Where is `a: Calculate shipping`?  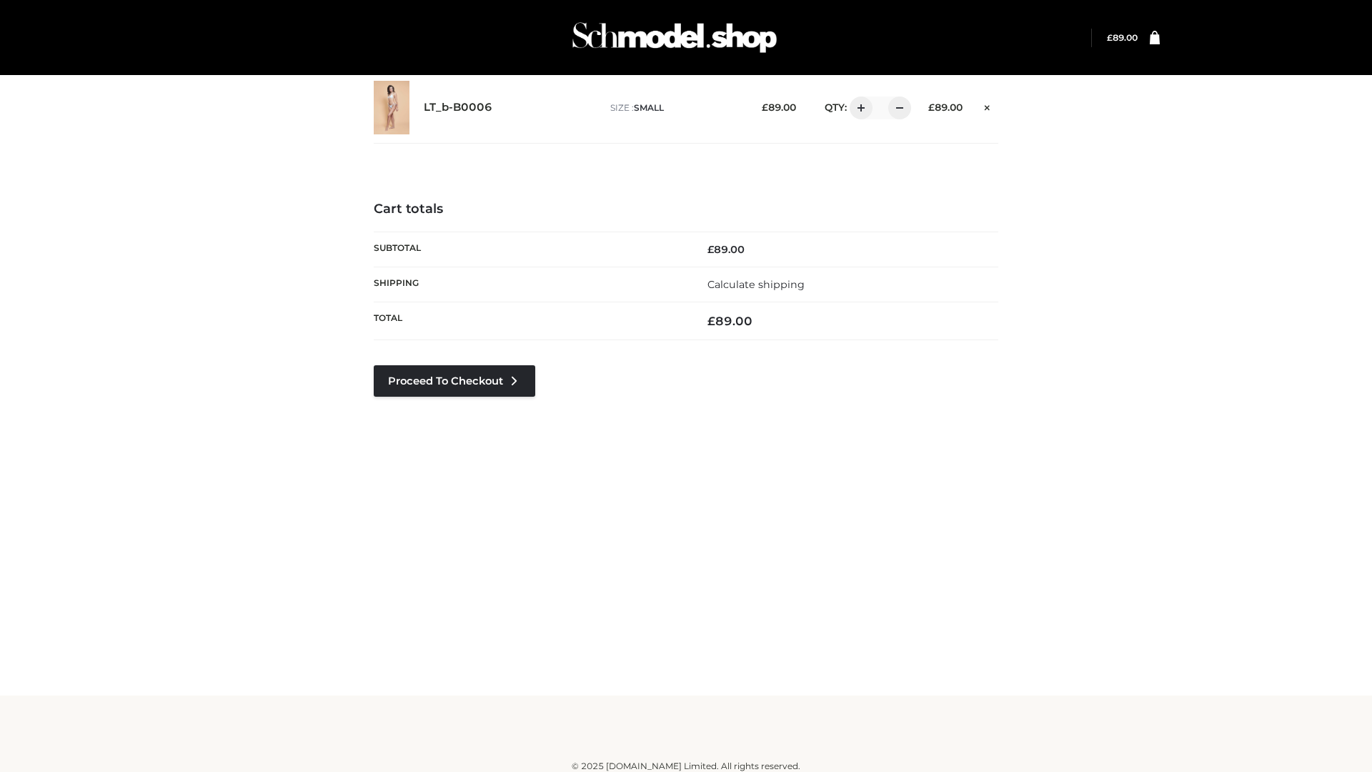
a: Calculate shipping is located at coordinates (756, 284).